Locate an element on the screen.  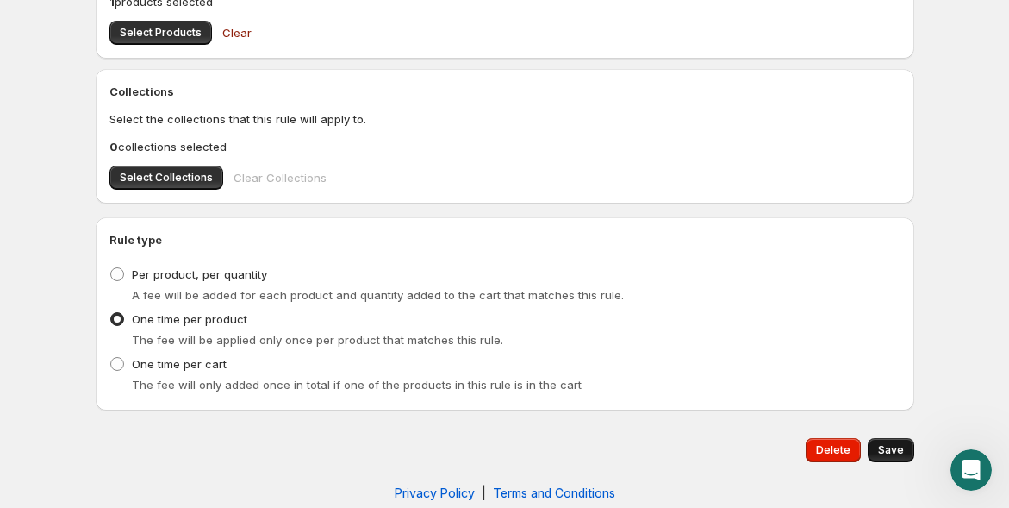
span: Select Products is located at coordinates (160, 33).